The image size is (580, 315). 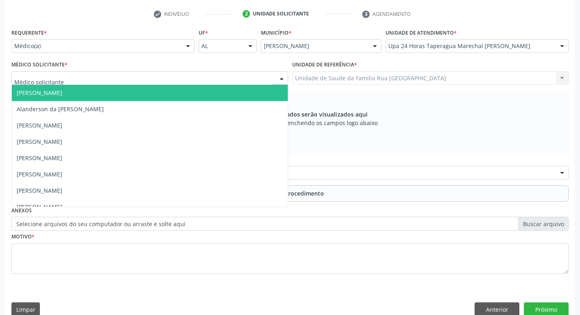 What do you see at coordinates (290, 193) in the screenshot?
I see `button: Adicionar Procedimento` at bounding box center [290, 193].